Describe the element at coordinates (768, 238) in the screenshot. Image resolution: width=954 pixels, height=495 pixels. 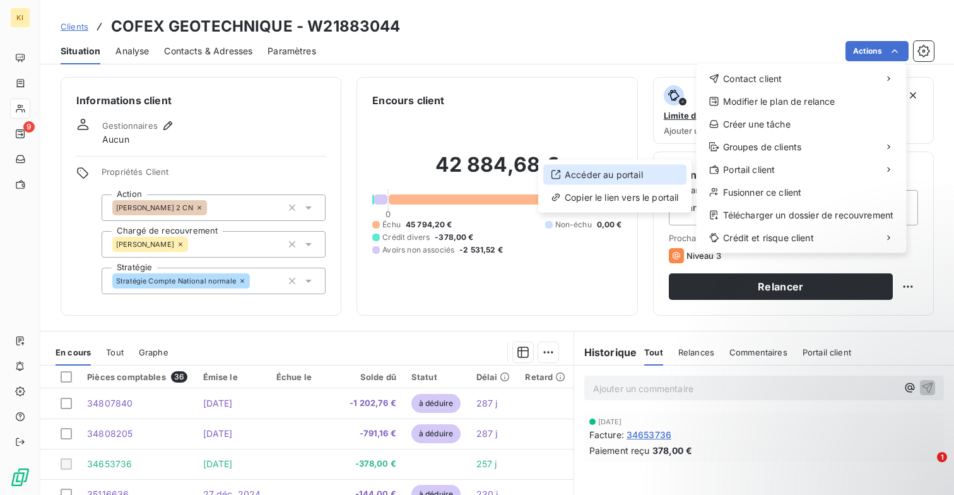
I see `span: Crédit et risque client` at that location.